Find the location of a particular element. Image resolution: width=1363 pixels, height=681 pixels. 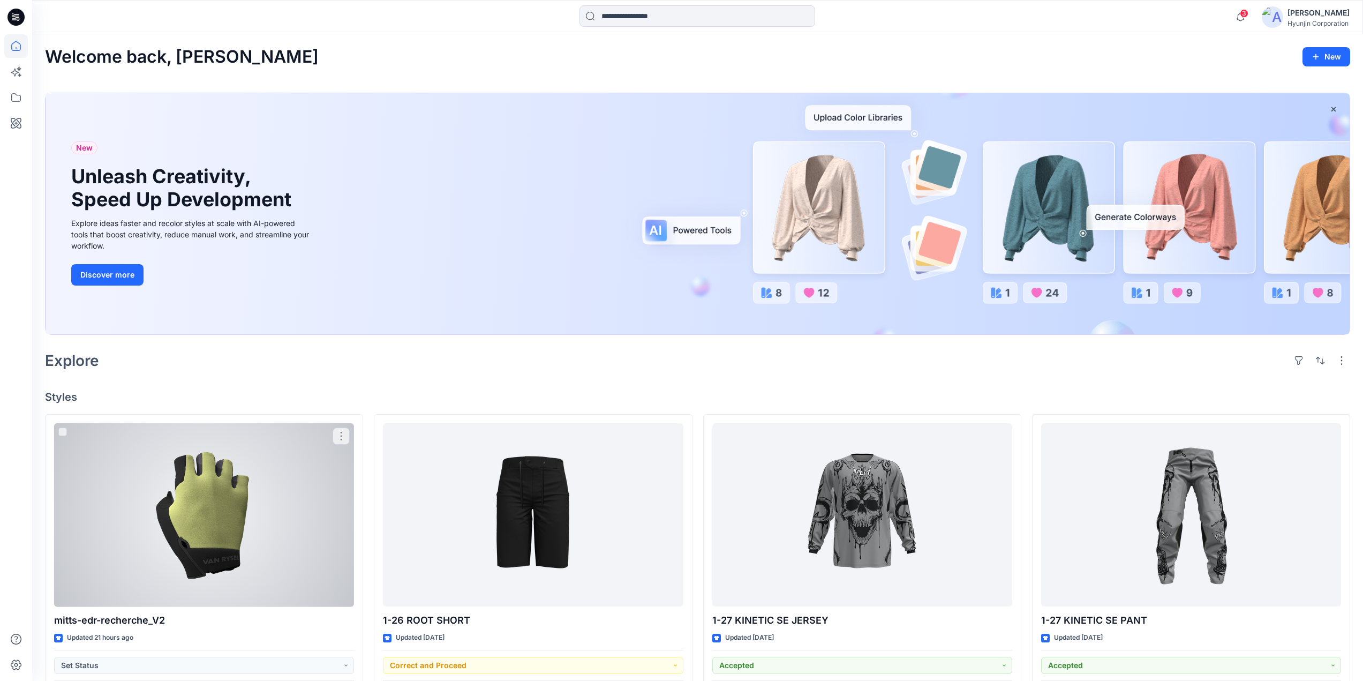

a: 1-27 KINETIC SE JERSEY is located at coordinates (862, 515).